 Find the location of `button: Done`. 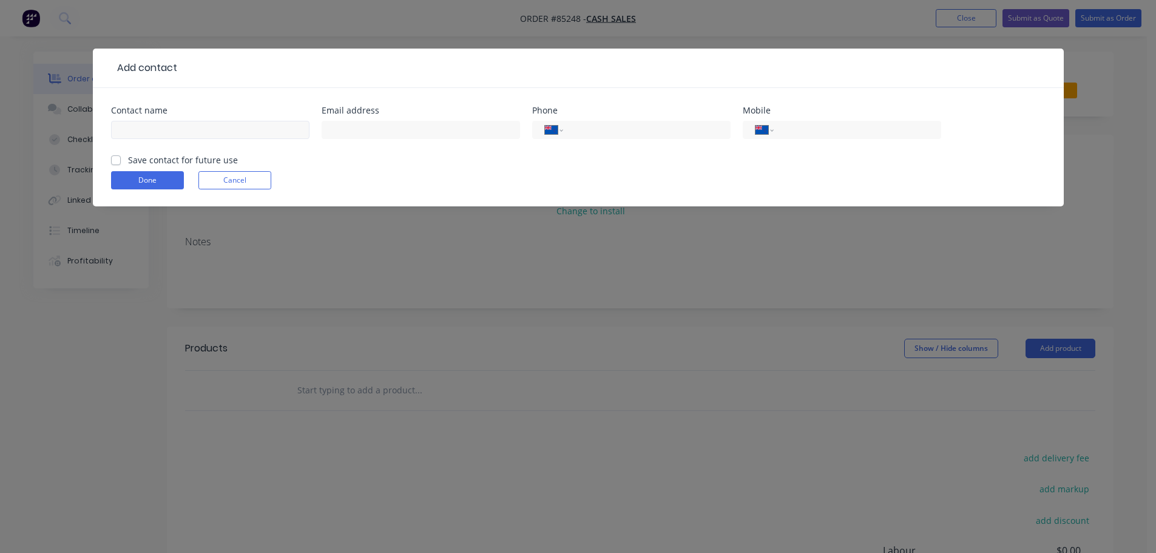

button: Done is located at coordinates (147, 180).